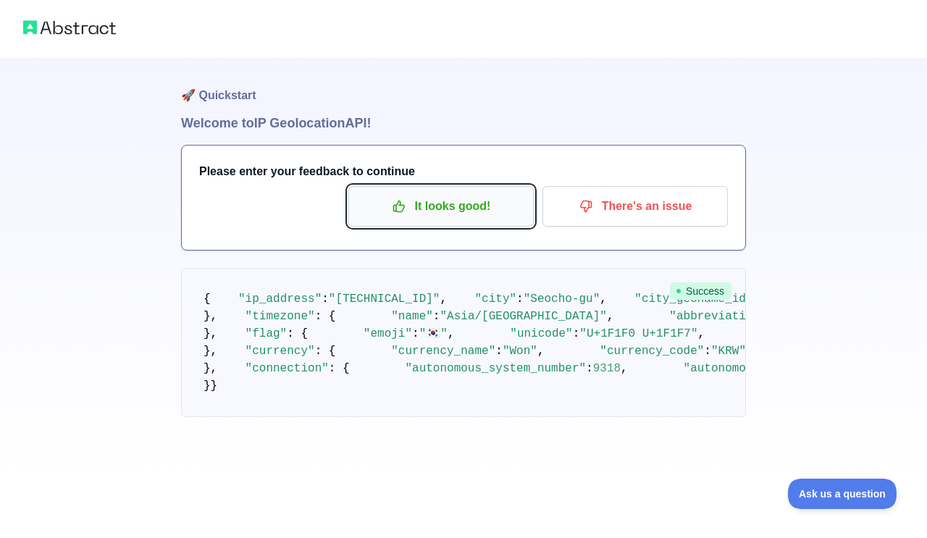  Describe the element at coordinates (795, 369) in the screenshot. I see `span: "autonomous_system_organization"` at that location.